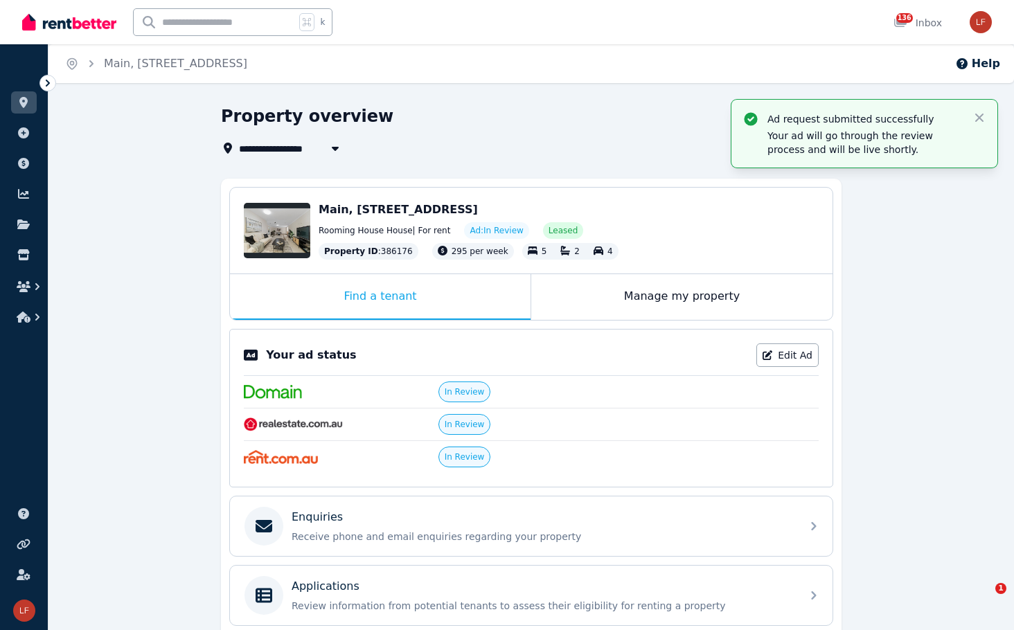 The height and width of the screenshot is (630, 1014). Describe the element at coordinates (542, 606) in the screenshot. I see `p: Review information from potential tenants to assess their eligibility for renting a property` at that location.